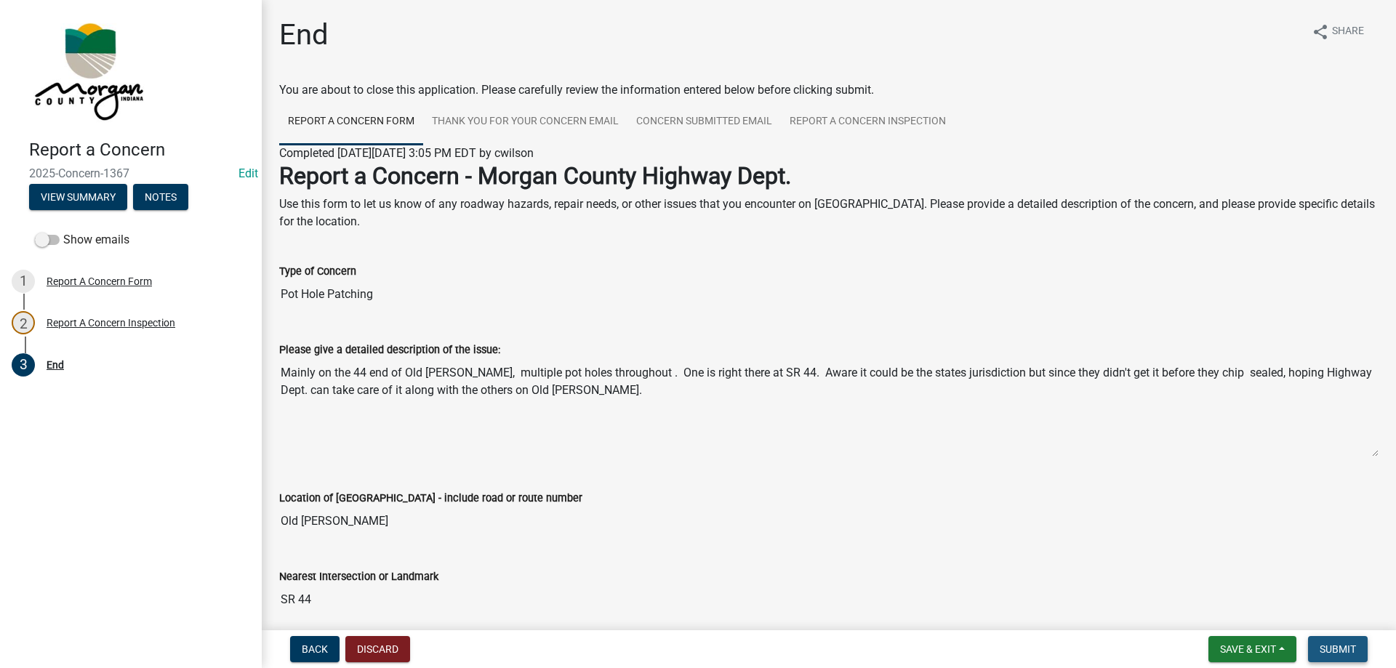 Image resolution: width=1396 pixels, height=668 pixels. What do you see at coordinates (1252, 649) in the screenshot?
I see `button: Save & Exit` at bounding box center [1252, 649].